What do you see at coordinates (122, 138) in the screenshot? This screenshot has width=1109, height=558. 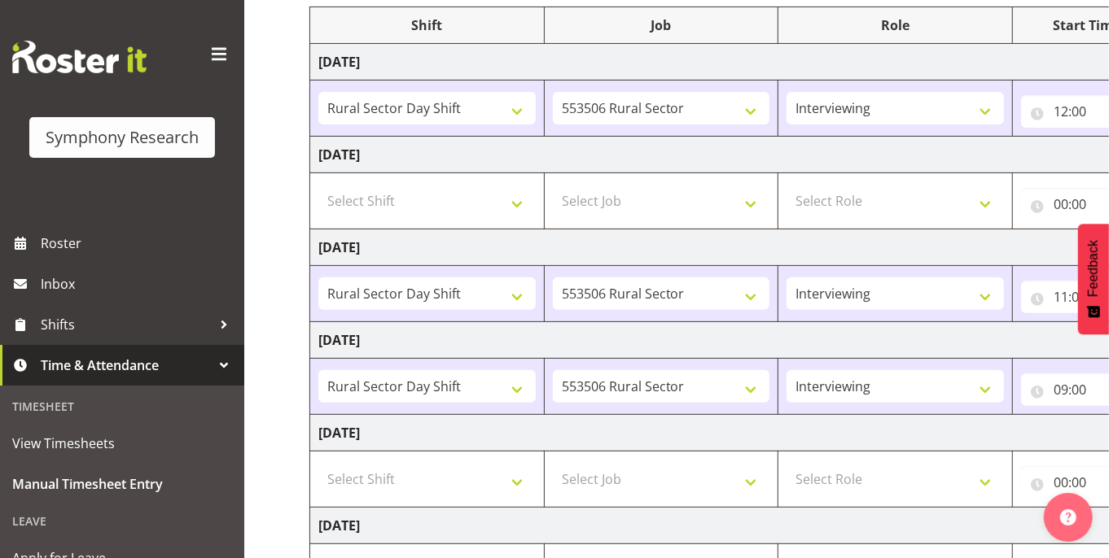 I see `div: Symphony Research` at bounding box center [122, 138].